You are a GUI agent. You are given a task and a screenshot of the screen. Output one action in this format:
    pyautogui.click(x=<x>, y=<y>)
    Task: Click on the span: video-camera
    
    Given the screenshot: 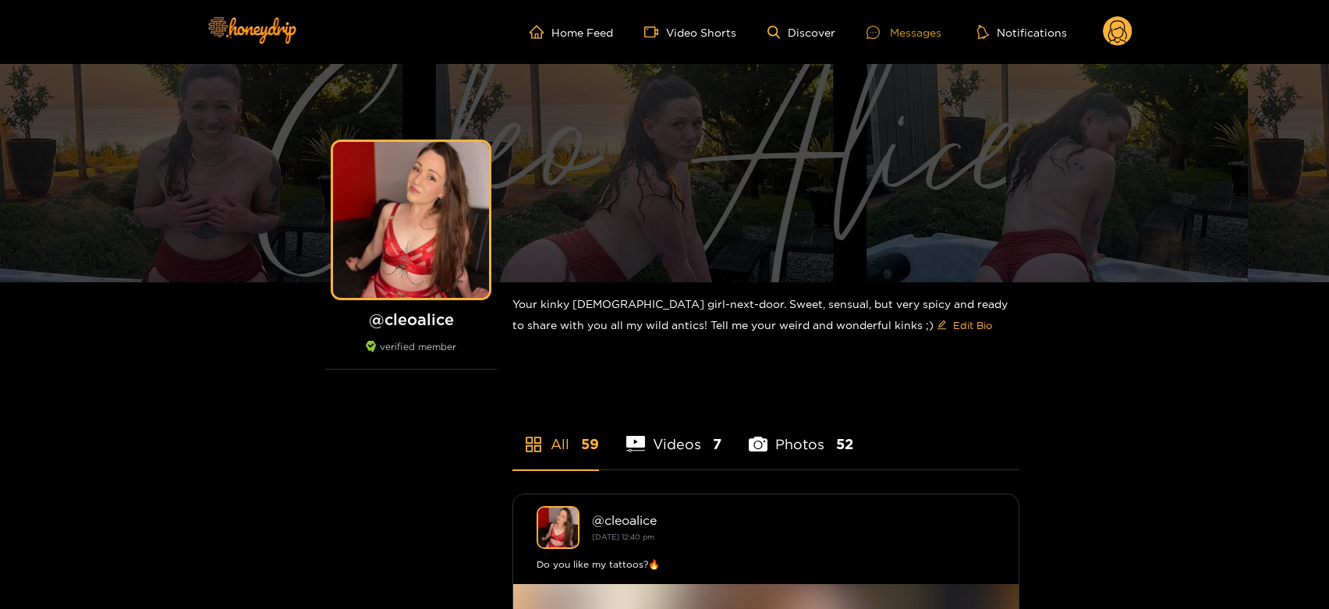 What is the action you would take?
    pyautogui.click(x=655, y=32)
    